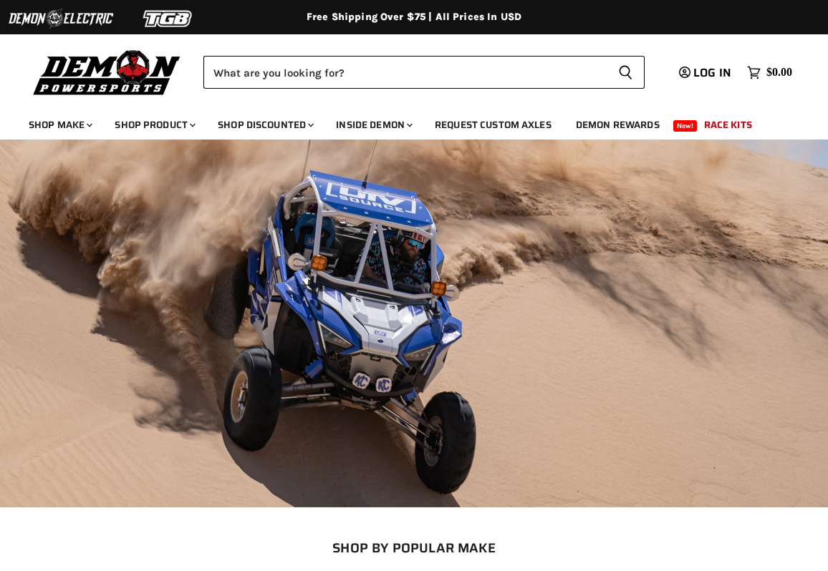 This screenshot has width=828, height=571. I want to click on a: Shop Product, so click(154, 125).